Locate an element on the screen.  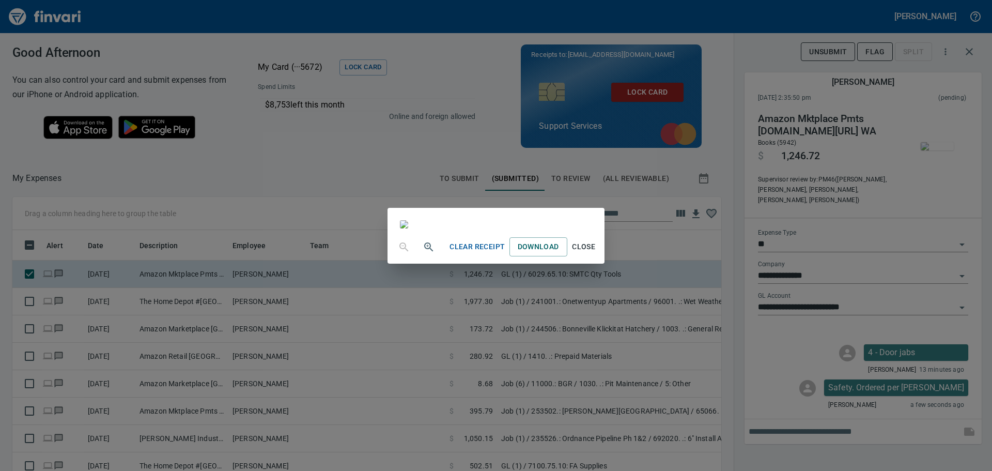
span: Close is located at coordinates (584, 246).